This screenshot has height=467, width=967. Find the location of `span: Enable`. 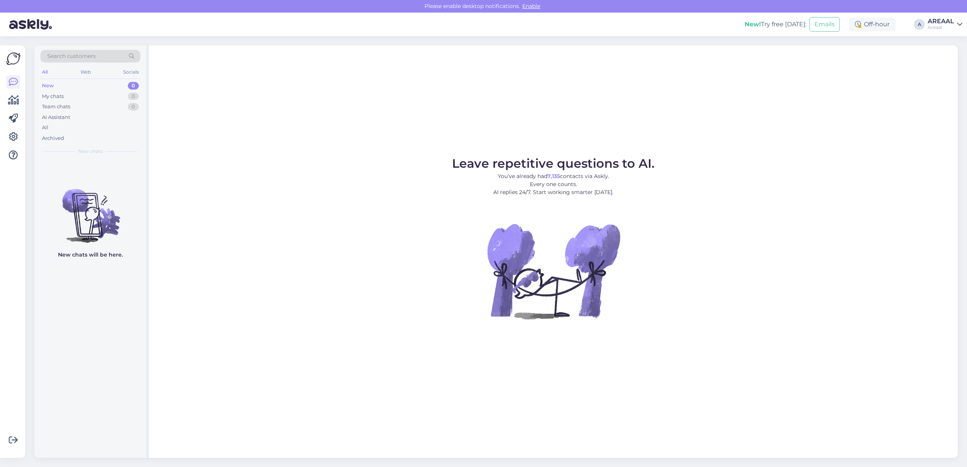

span: Enable is located at coordinates (531, 6).